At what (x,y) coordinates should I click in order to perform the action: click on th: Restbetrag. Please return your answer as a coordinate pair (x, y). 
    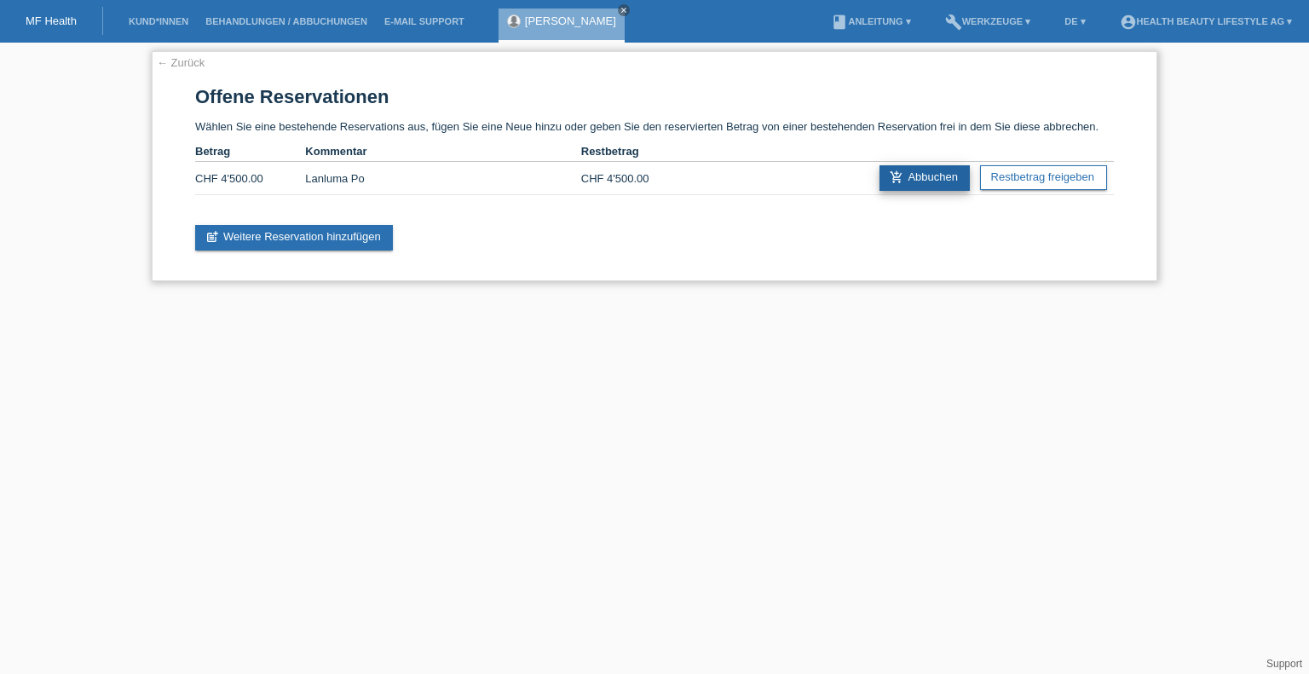
    Looking at the image, I should click on (636, 152).